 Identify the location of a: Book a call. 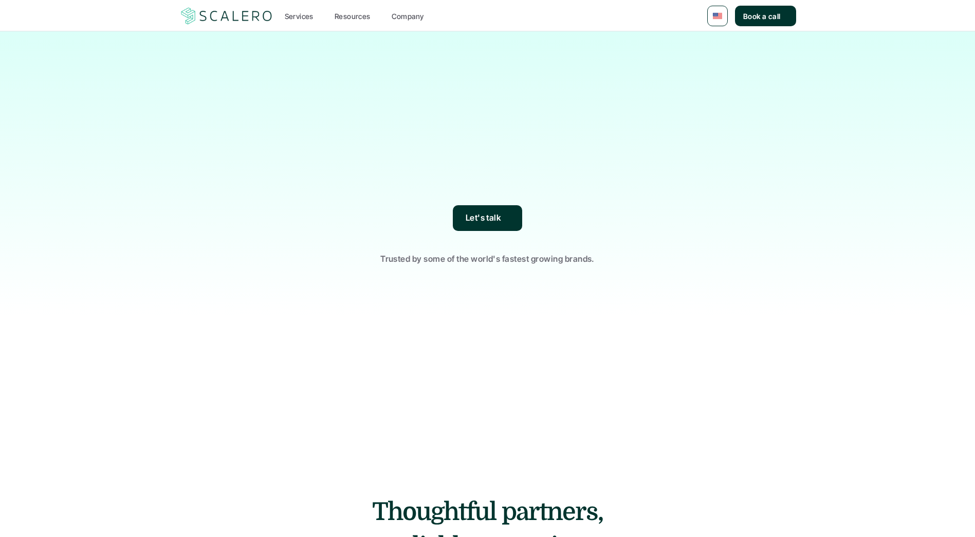
(765, 16).